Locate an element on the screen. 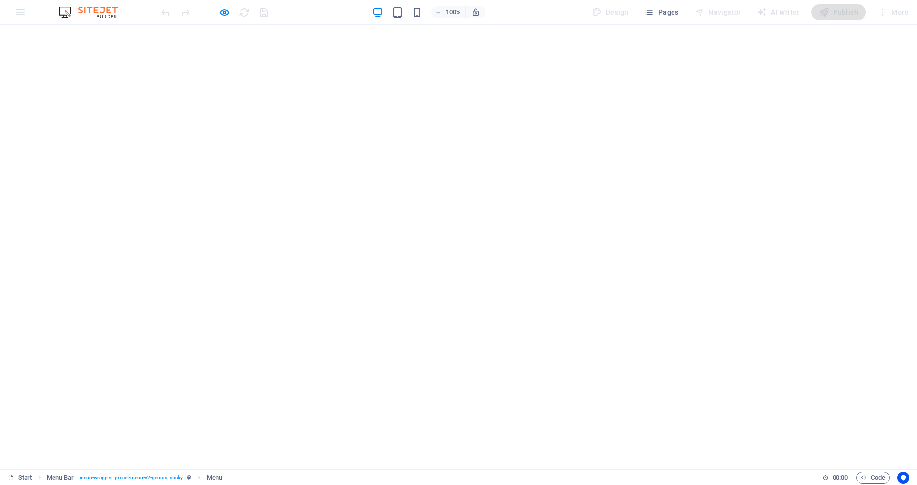  i: This element is a customizable preset is located at coordinates (189, 477).